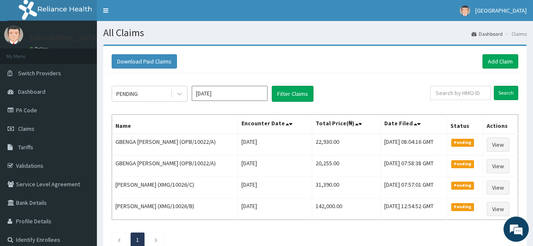  What do you see at coordinates (506, 93) in the screenshot?
I see `input: Search` at bounding box center [506, 93].